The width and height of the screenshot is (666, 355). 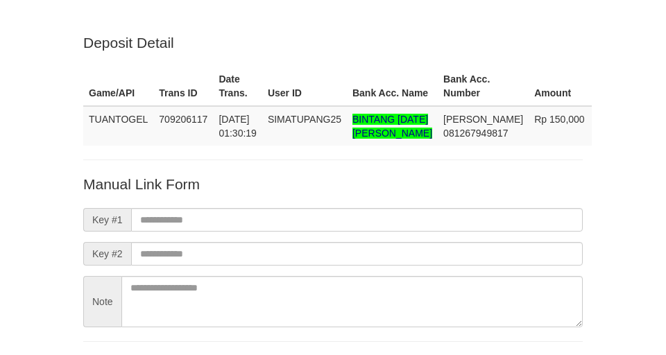 What do you see at coordinates (183, 126) in the screenshot?
I see `td: 709206117` at bounding box center [183, 126].